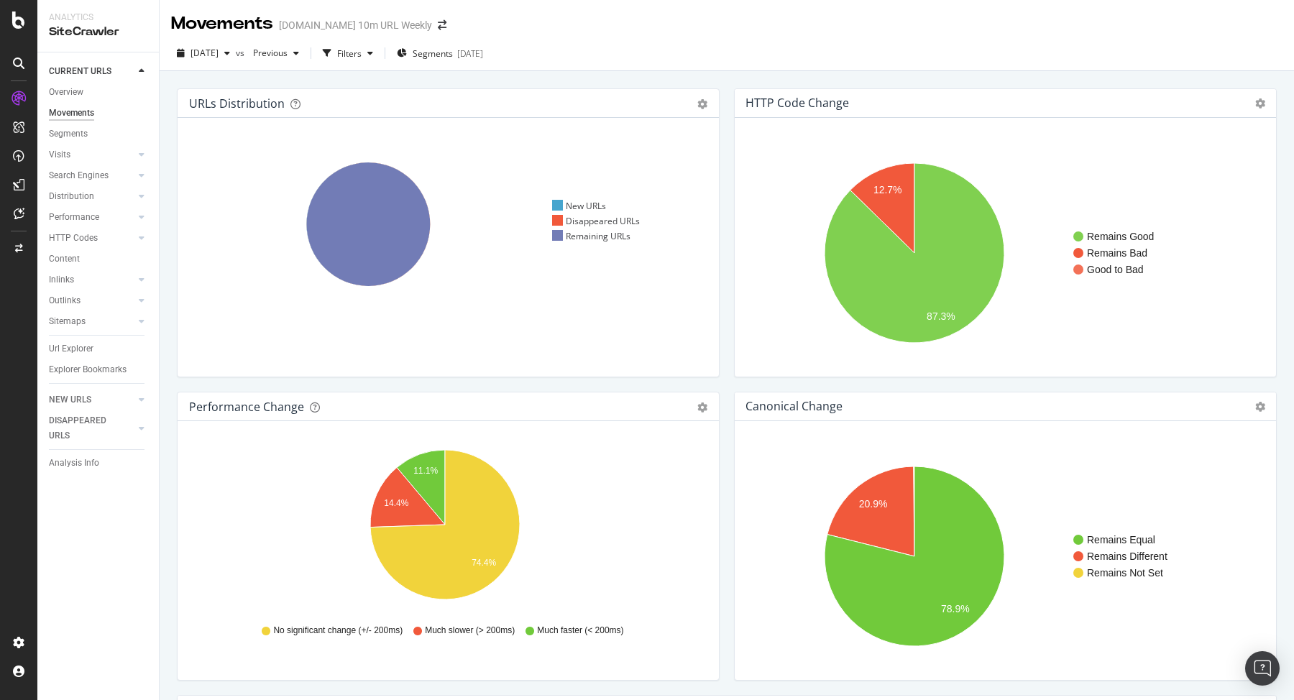 The image size is (1294, 700). What do you see at coordinates (91, 238) in the screenshot?
I see `a: HTTP Codes` at bounding box center [91, 238].